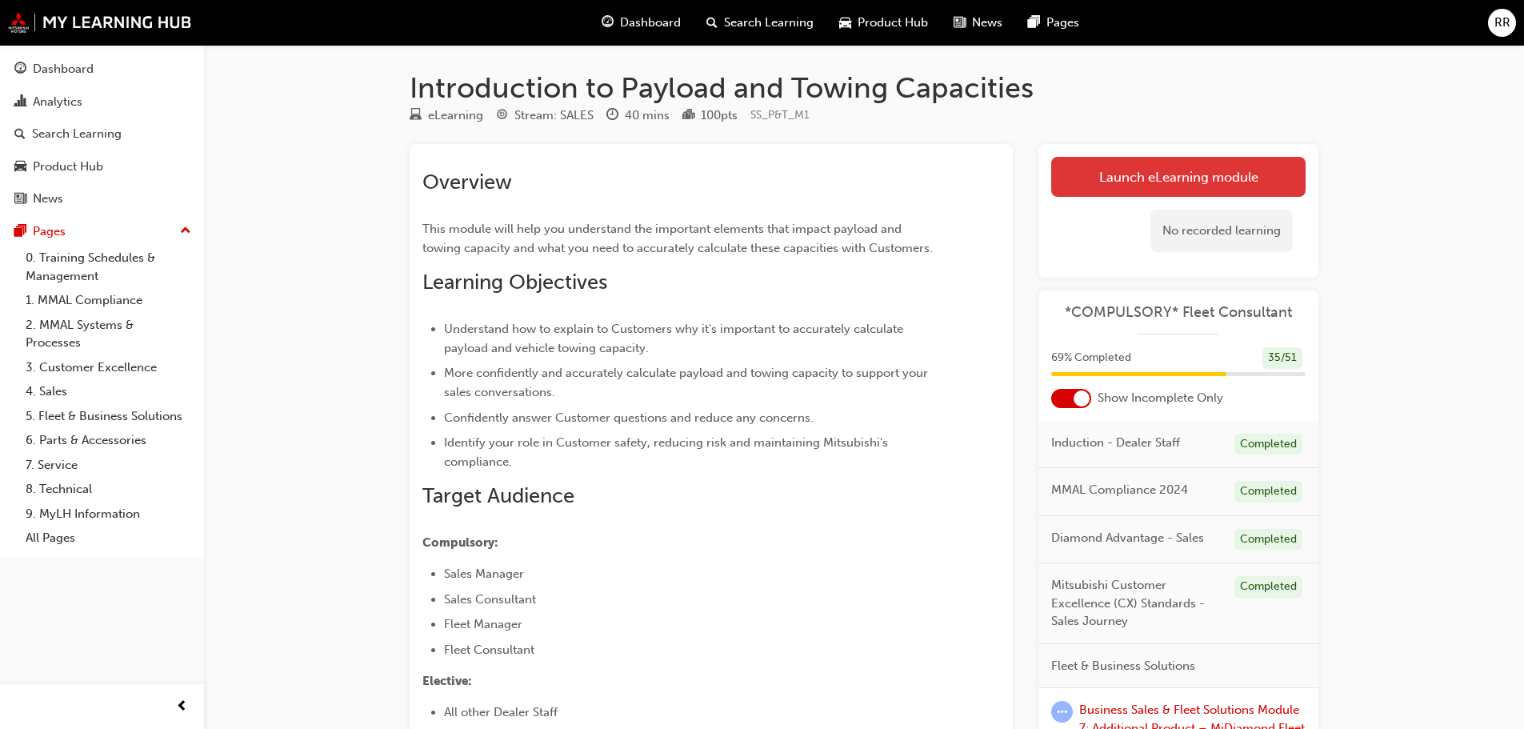 The width and height of the screenshot is (1524, 729). I want to click on span: up-icon, so click(186, 231).